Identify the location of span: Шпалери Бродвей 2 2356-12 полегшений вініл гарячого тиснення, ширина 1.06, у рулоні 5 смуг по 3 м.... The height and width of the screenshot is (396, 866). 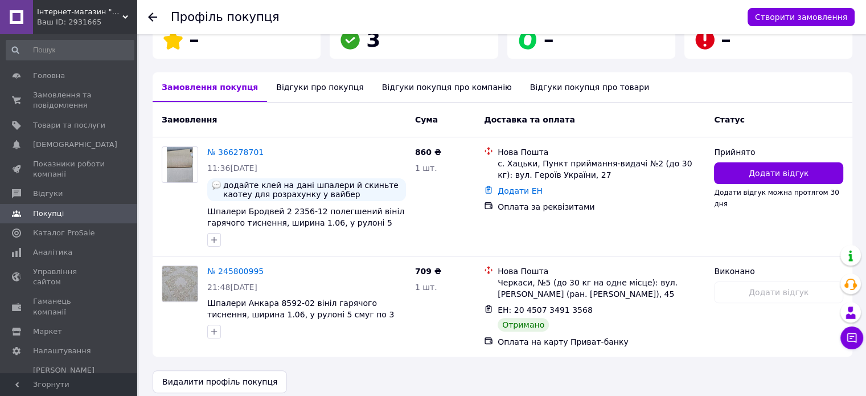
(306, 223).